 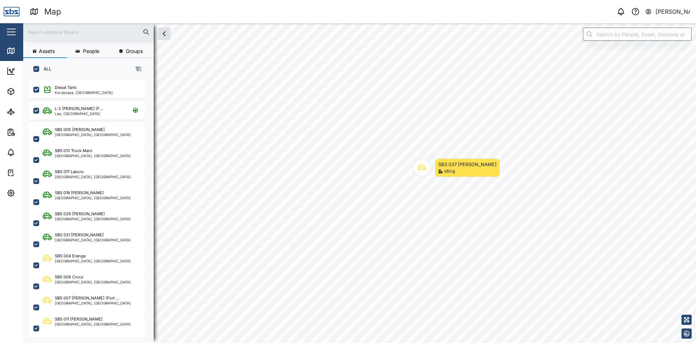 I want to click on span: Assets, so click(x=47, y=51).